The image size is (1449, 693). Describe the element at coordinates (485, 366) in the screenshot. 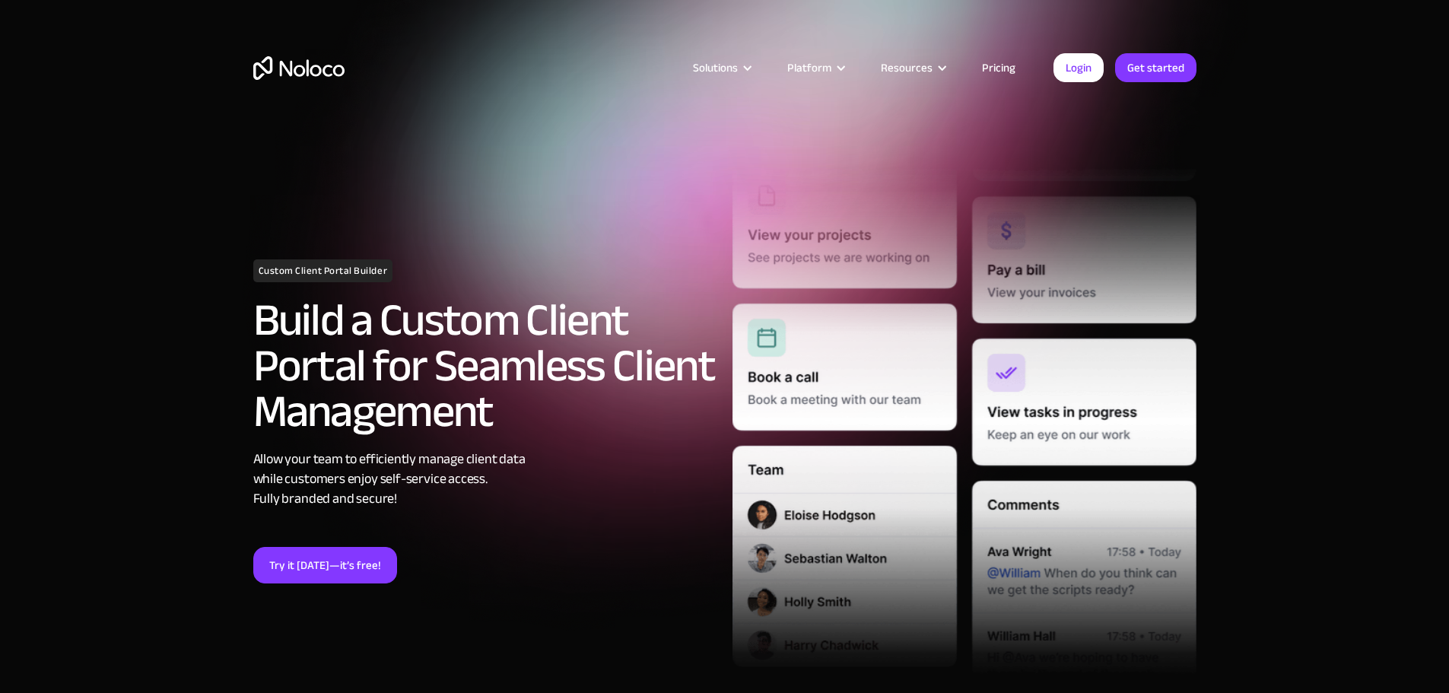

I see `h2: Build a Custom Client Portal for Seamless Client Management` at that location.